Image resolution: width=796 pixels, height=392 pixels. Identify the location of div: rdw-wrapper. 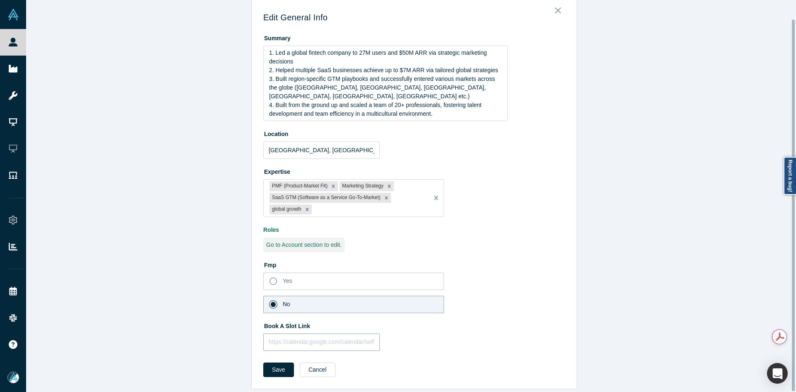
(385, 83).